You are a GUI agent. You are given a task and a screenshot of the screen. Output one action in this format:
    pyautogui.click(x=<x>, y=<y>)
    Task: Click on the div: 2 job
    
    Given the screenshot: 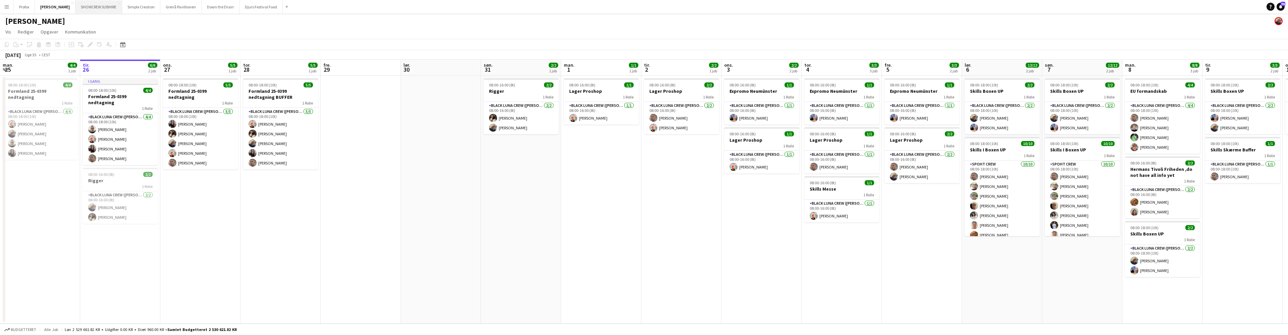 What is the action you would take?
    pyautogui.click(x=954, y=71)
    